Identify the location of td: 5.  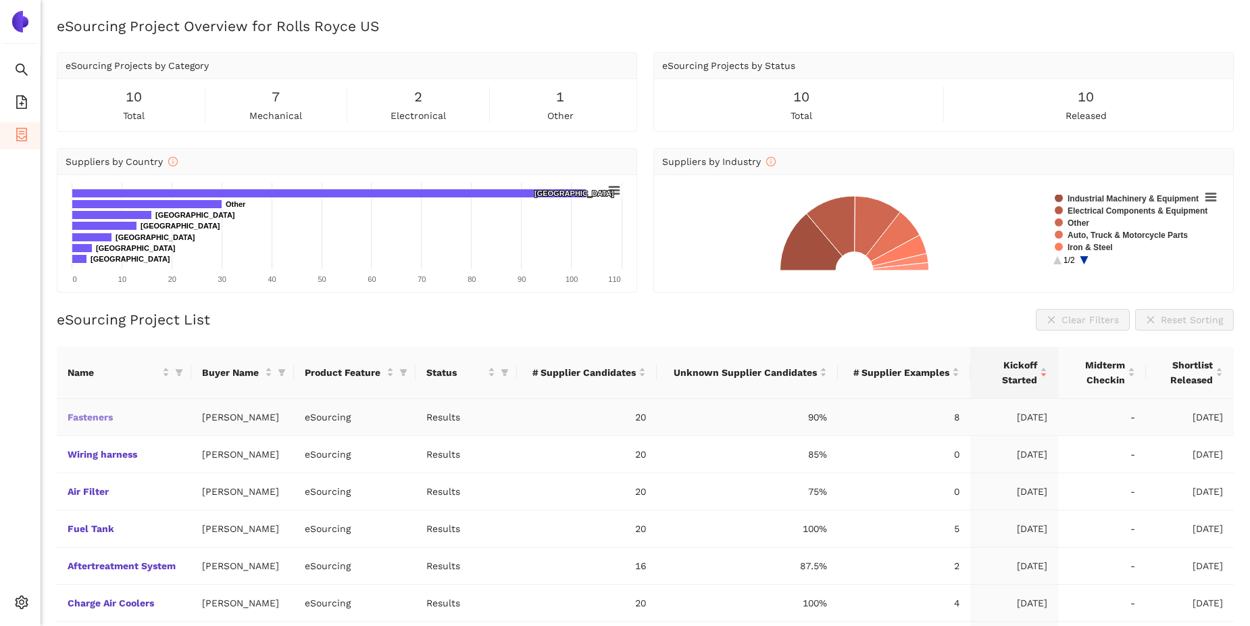
(904, 528).